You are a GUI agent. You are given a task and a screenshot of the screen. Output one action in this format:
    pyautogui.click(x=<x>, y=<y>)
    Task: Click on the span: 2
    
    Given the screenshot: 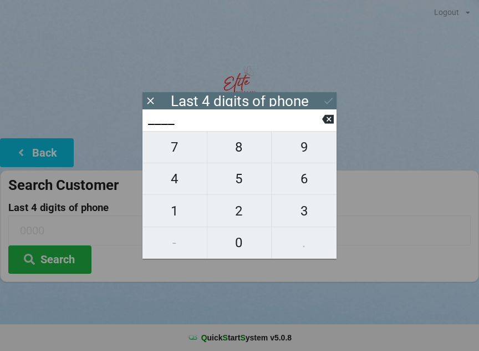 What is the action you would take?
    pyautogui.click(x=240, y=211)
    